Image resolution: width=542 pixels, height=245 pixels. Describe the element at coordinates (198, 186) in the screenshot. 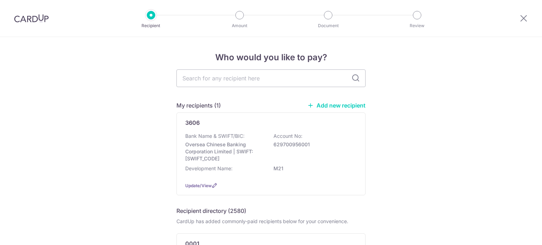

I see `span: Update/View` at that location.